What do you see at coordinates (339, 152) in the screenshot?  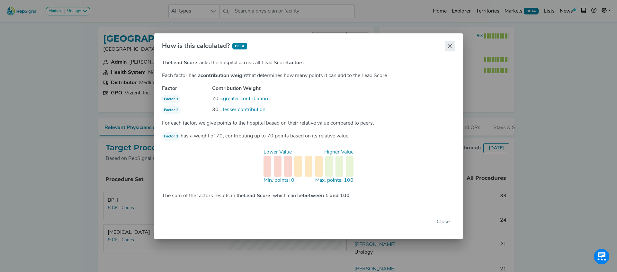 I see `div: Higher Value` at bounding box center [339, 152].